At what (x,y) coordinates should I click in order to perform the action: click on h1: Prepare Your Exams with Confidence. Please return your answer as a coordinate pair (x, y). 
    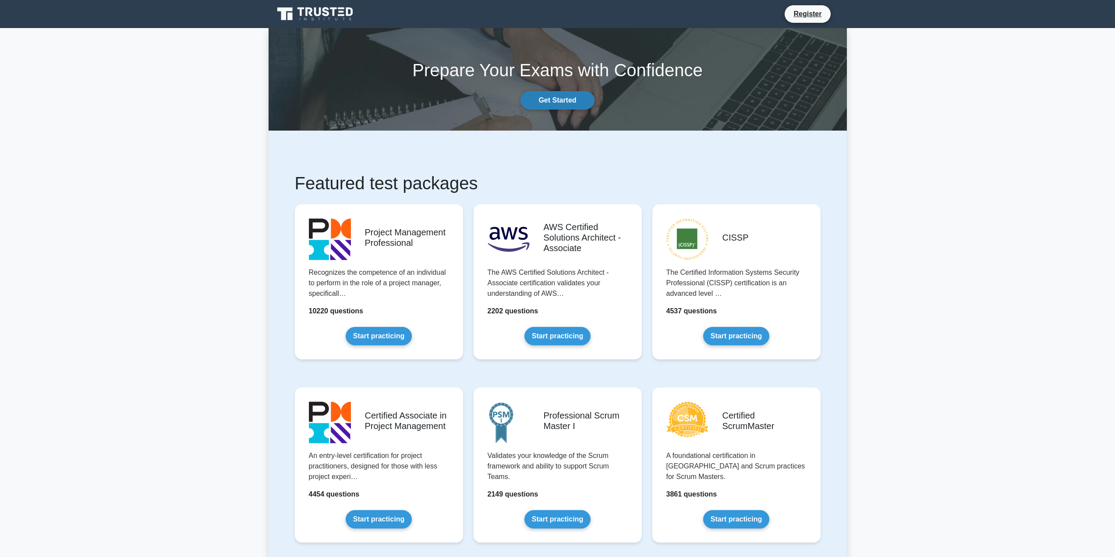
    Looking at the image, I should click on (558, 70).